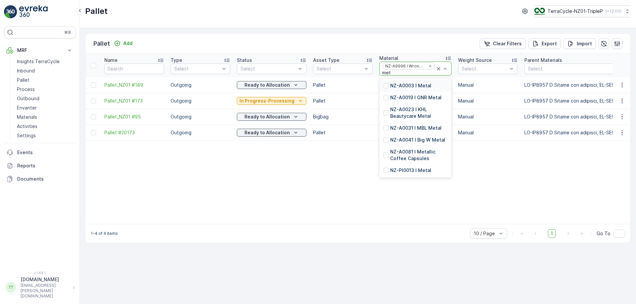 Image resolution: width=636 pixels, height=304 pixels. I want to click on a: Pallet #20173, so click(134, 133).